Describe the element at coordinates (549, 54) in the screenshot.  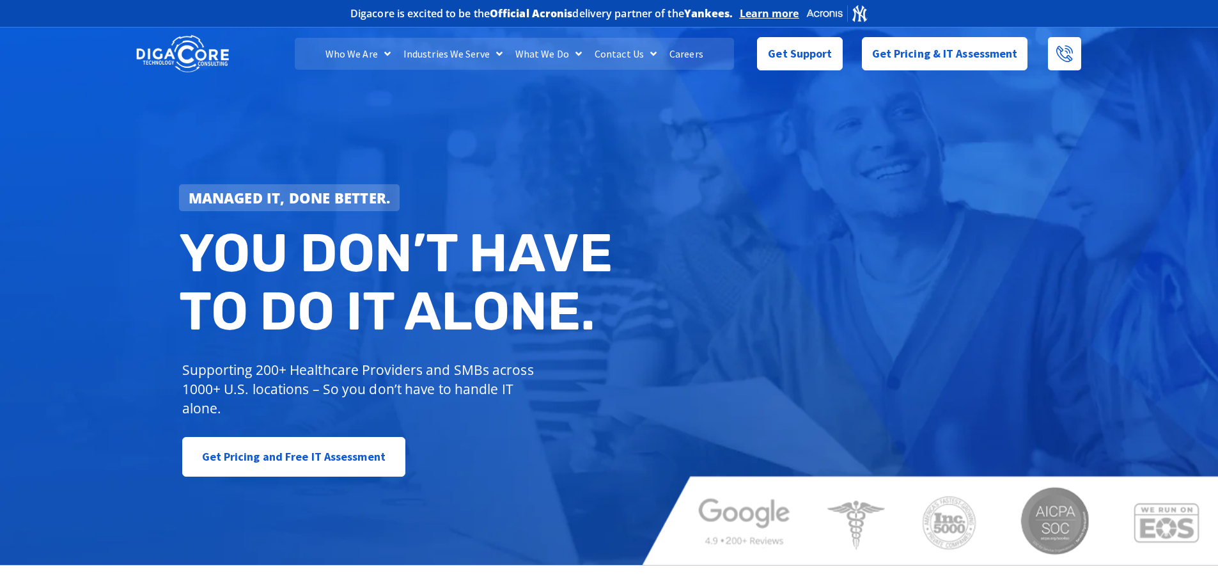
I see `a: What We Do` at that location.